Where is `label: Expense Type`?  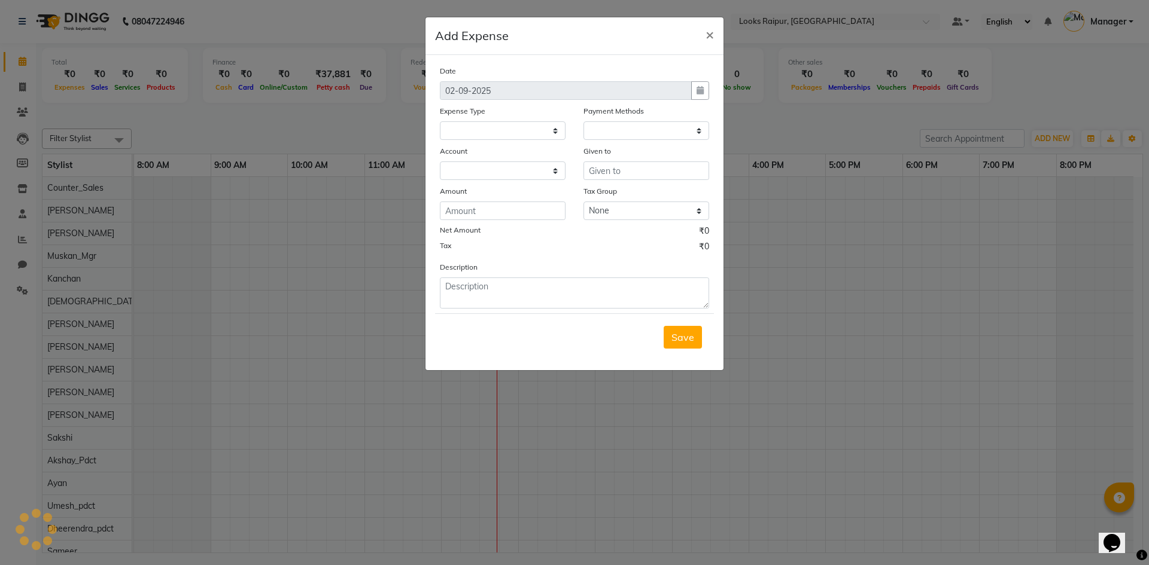 label: Expense Type is located at coordinates (463, 111).